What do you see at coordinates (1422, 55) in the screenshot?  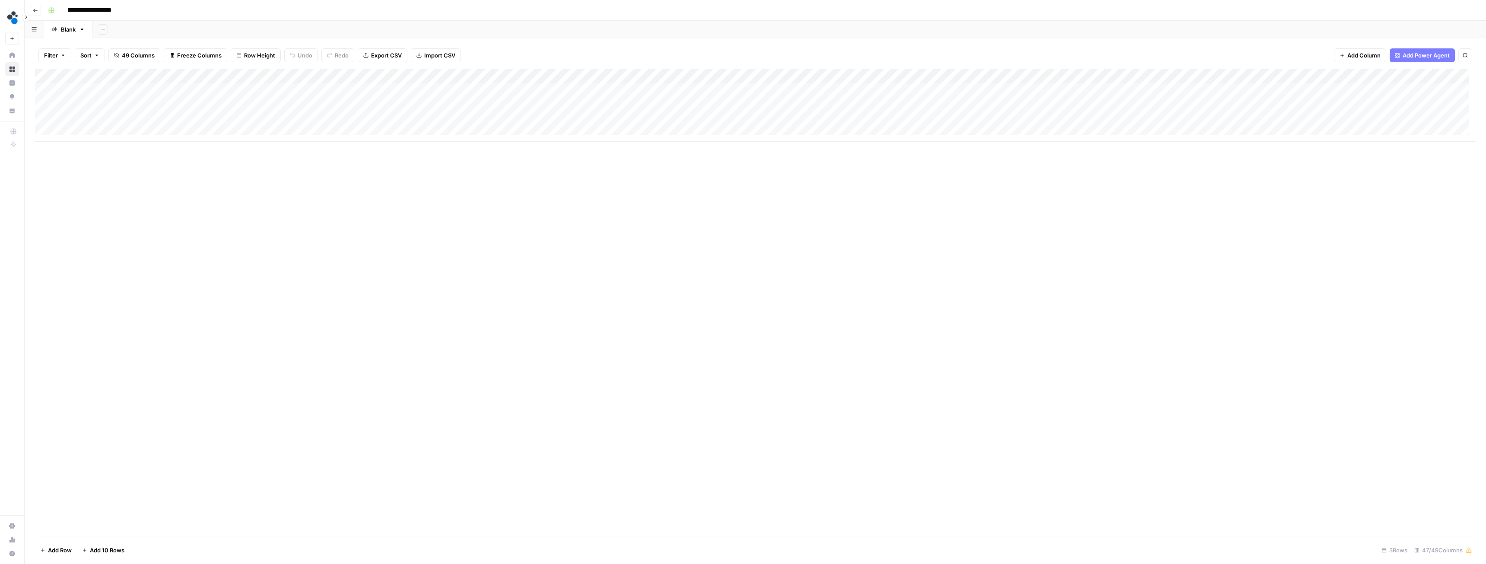 I see `button: Add Power Agent` at bounding box center [1422, 55].